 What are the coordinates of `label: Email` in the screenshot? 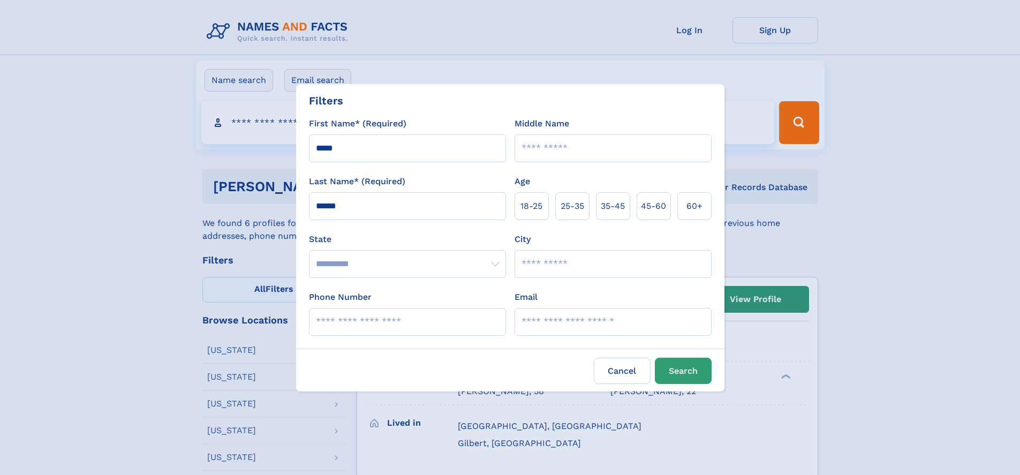 It's located at (526, 297).